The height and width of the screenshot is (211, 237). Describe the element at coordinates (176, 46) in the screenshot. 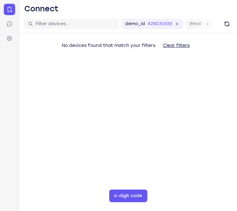

I see `button: Clear filters` at that location.